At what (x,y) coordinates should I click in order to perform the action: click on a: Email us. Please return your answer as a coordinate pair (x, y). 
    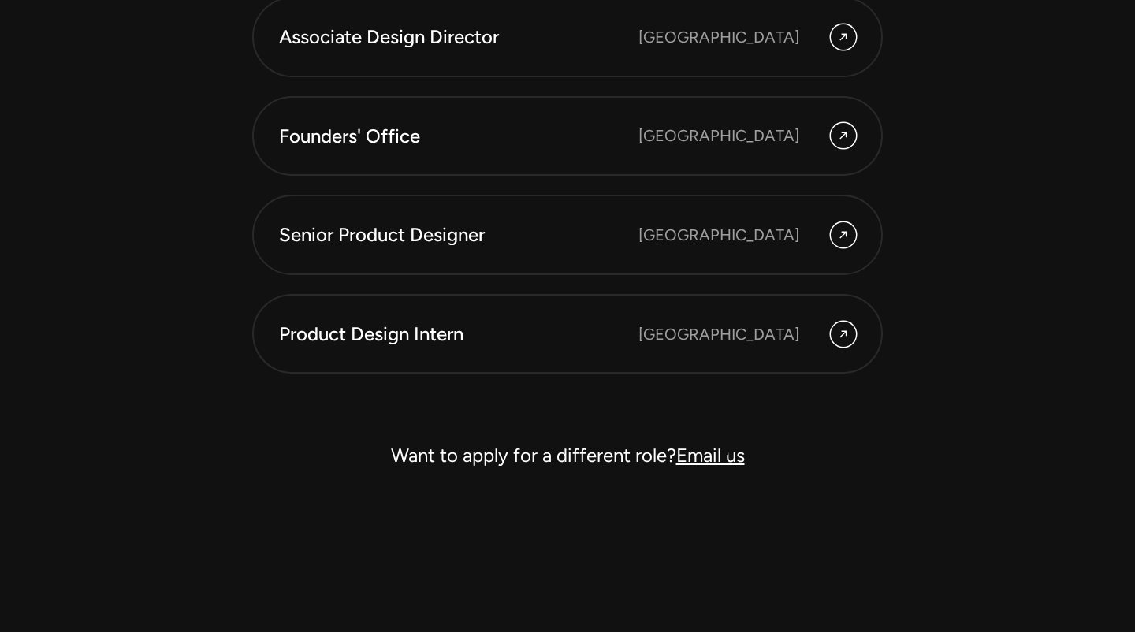
    Looking at the image, I should click on (710, 455).